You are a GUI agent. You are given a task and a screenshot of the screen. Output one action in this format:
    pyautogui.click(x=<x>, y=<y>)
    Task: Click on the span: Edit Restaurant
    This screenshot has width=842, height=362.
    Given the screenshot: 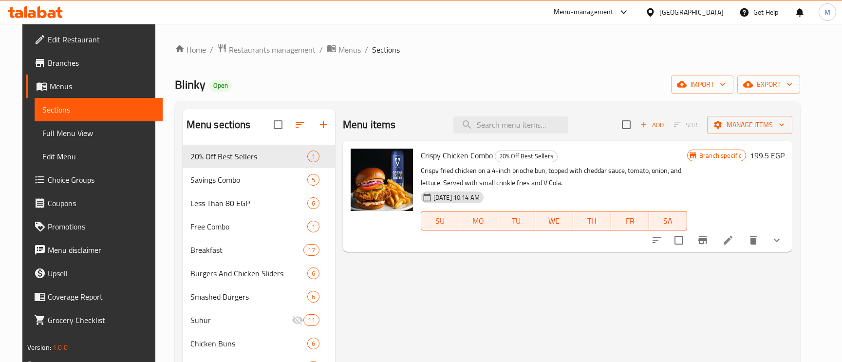 What is the action you would take?
    pyautogui.click(x=101, y=39)
    